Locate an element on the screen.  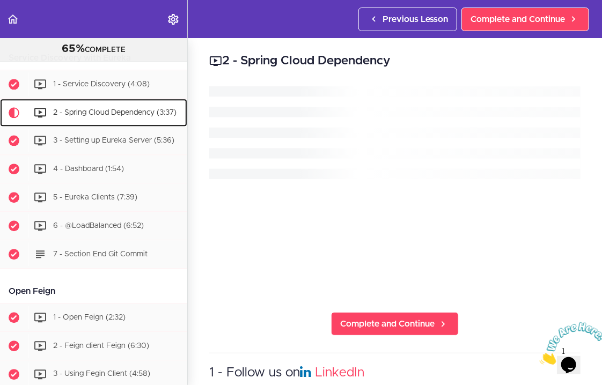
h3: 1 - Follow us on is located at coordinates (395, 373).